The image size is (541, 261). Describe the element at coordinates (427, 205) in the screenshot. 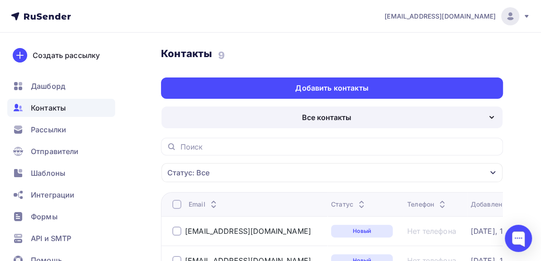

I see `div: Телефон` at that location.